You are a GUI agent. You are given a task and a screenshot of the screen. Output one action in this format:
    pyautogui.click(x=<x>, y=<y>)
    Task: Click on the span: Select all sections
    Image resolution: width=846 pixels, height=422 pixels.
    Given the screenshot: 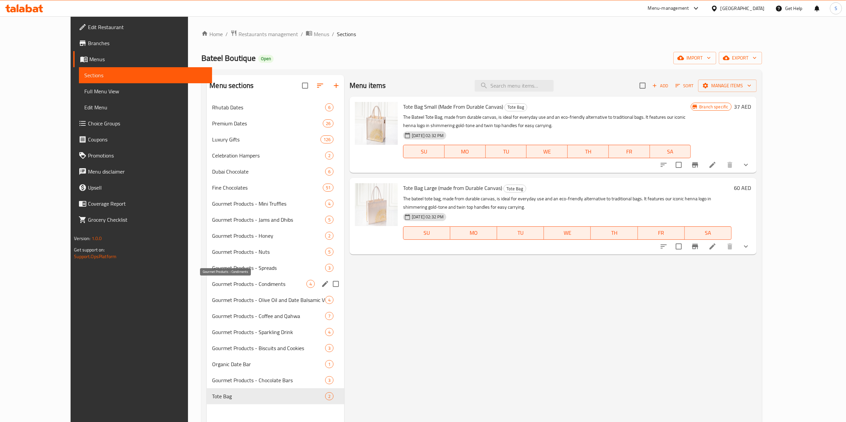 What is the action you would take?
    pyautogui.click(x=305, y=86)
    